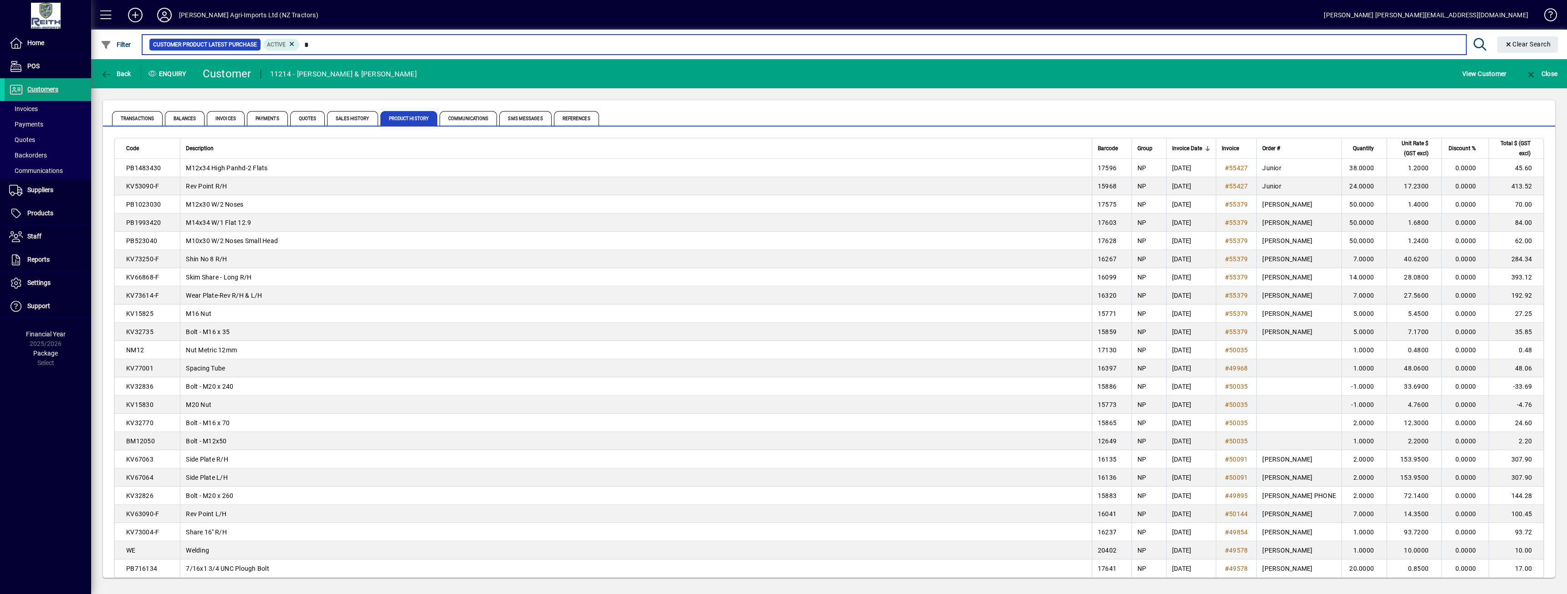  Describe the element at coordinates (26, 124) in the screenshot. I see `span: Payments` at that location.